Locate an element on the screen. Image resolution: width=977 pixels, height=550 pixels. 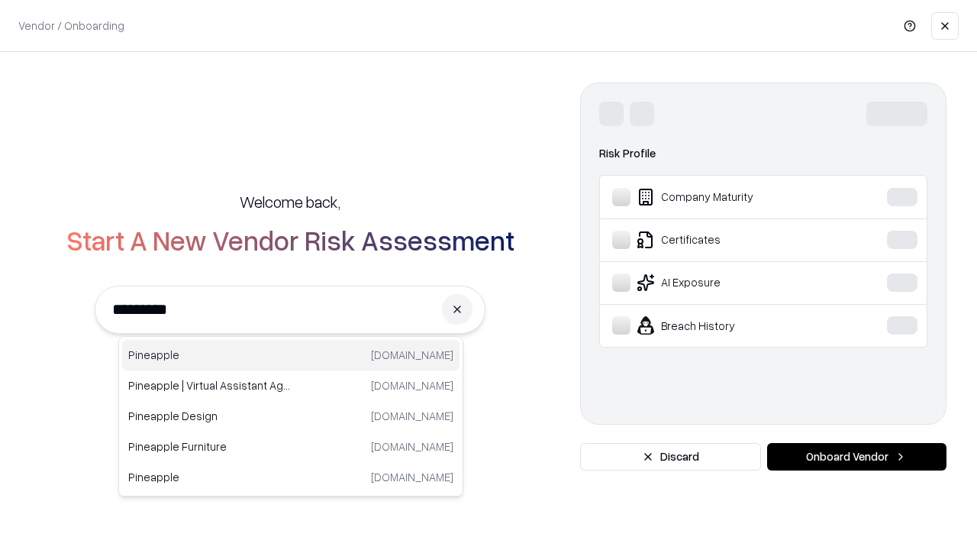
h2: Start A New Vendor Risk Assessment is located at coordinates (290, 240).